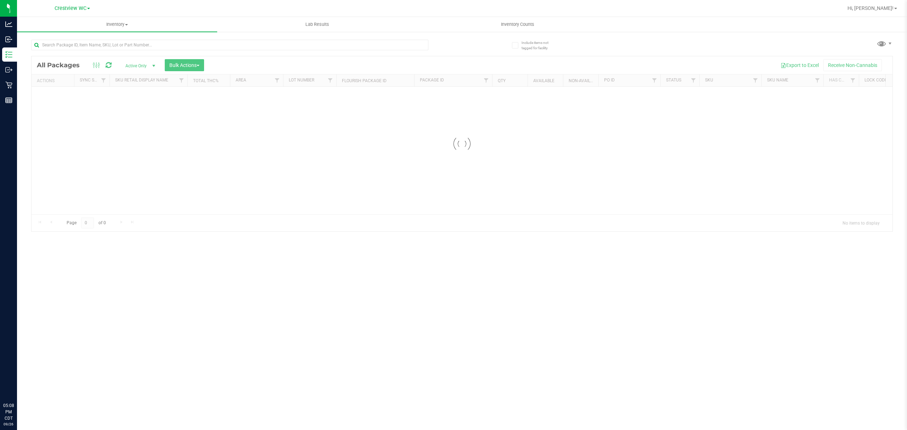 The height and width of the screenshot is (430, 907). Describe the element at coordinates (517, 24) in the screenshot. I see `a: Inventory Counts` at that location.